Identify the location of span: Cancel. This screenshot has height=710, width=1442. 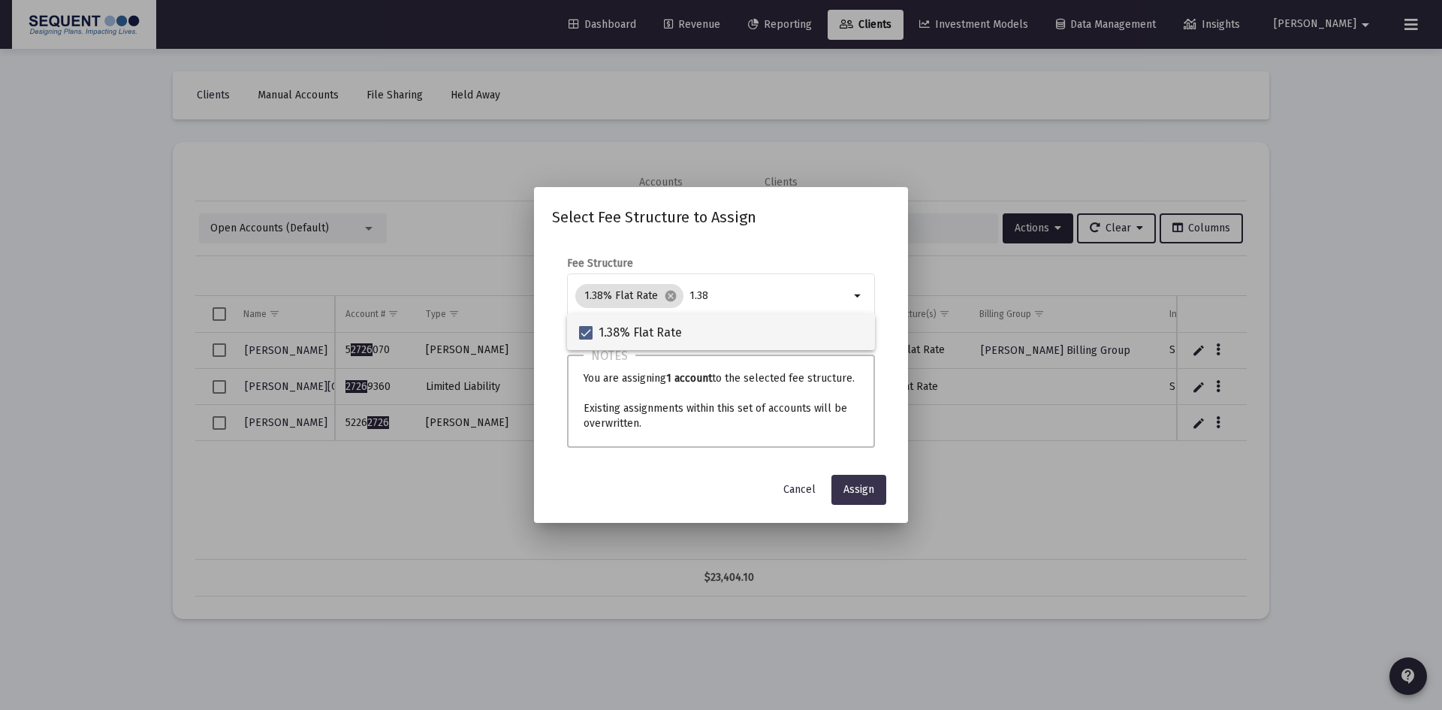
(799, 489).